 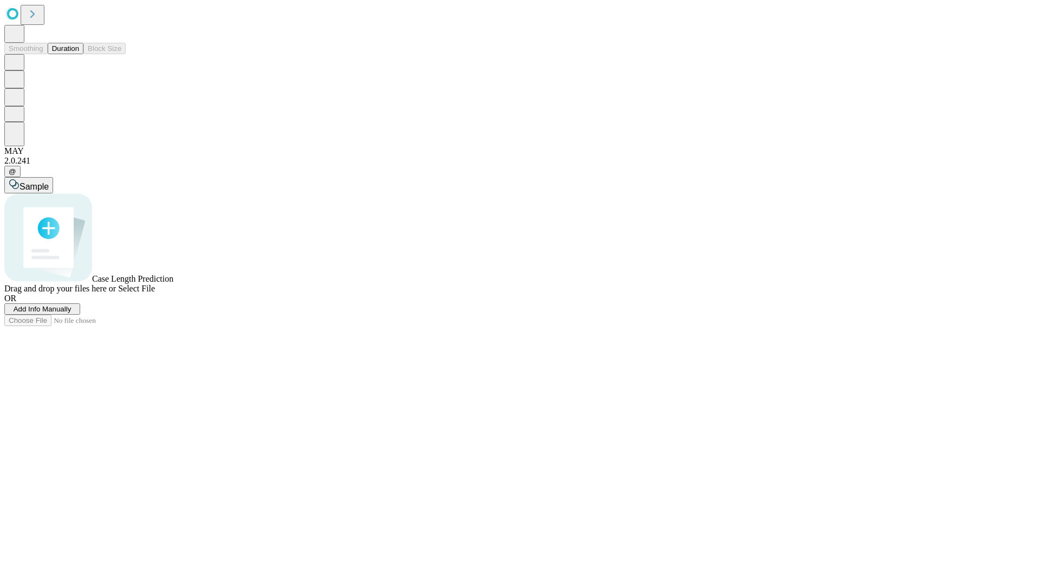 I want to click on button: Sample, so click(x=29, y=185).